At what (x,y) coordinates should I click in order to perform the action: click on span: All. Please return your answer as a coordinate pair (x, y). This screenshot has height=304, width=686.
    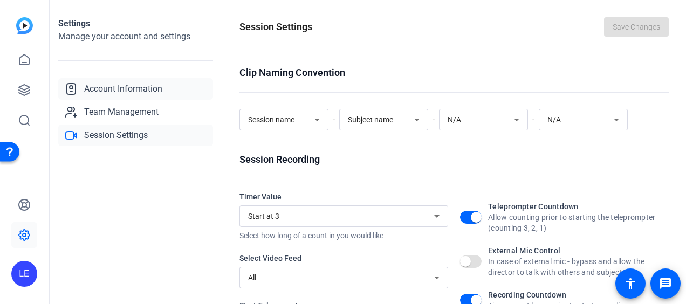
    Looking at the image, I should click on (252, 278).